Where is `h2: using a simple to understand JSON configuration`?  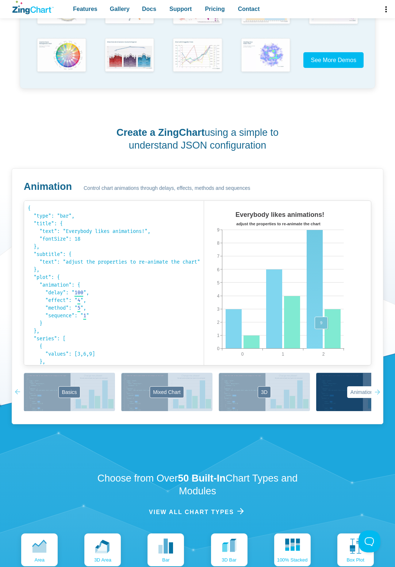
h2: using a simple to understand JSON configuration is located at coordinates (198, 139).